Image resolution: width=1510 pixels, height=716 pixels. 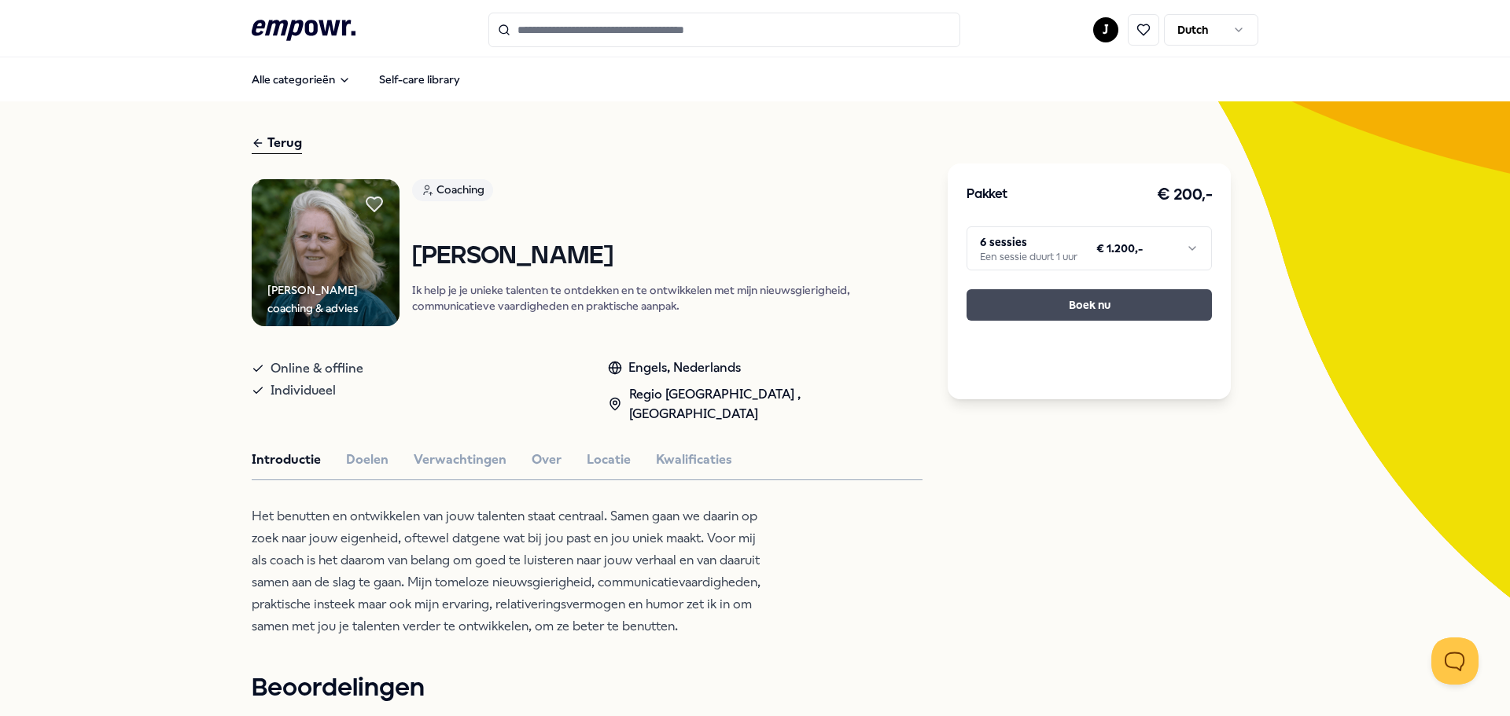 What do you see at coordinates (326, 253) in the screenshot?
I see `img: Product Image` at bounding box center [326, 253].